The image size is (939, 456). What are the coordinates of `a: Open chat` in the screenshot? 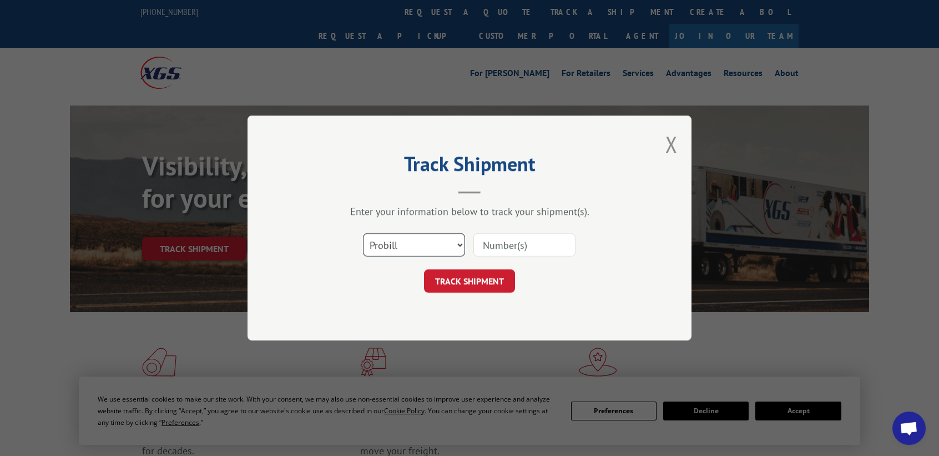 It's located at (909, 428).